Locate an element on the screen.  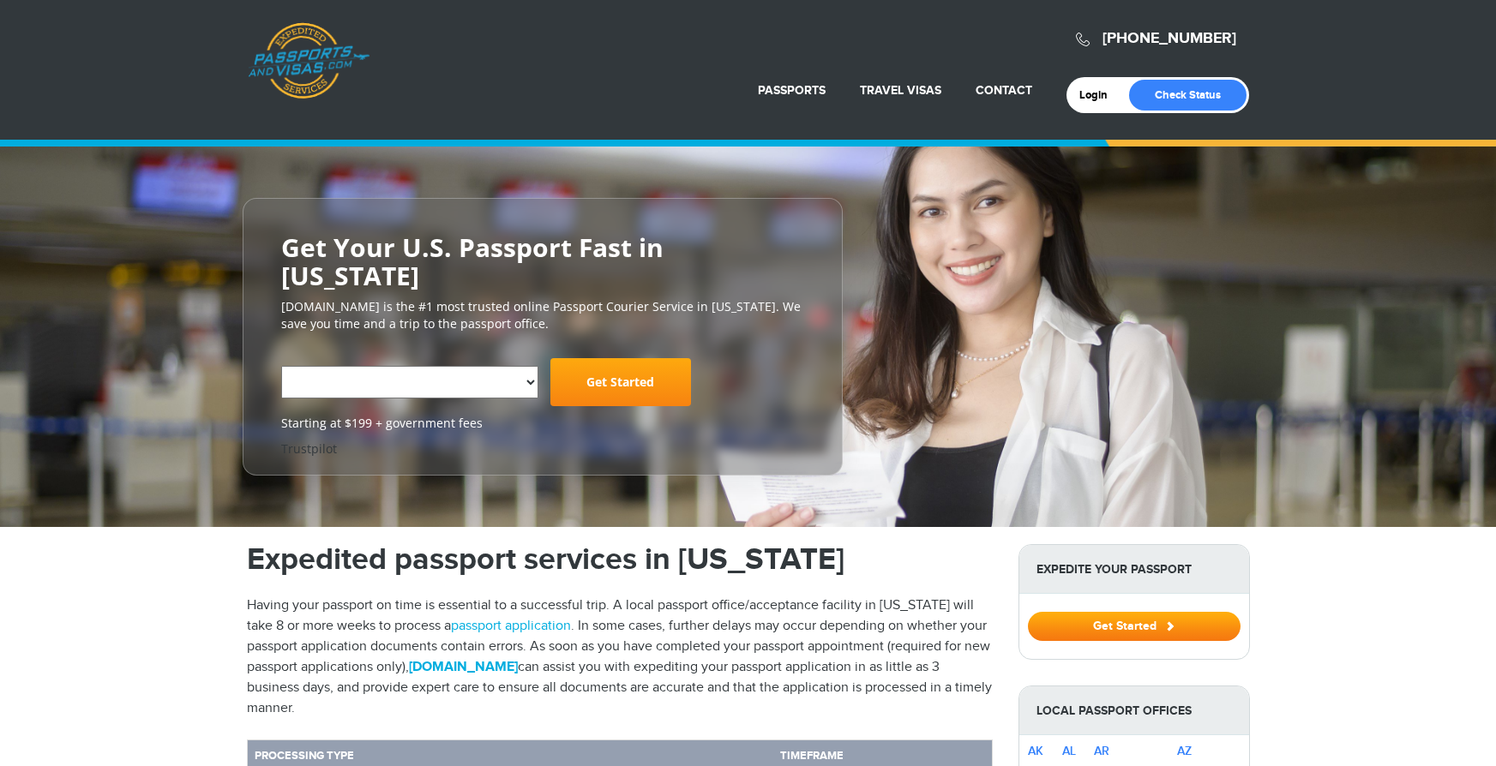
a: AL is located at coordinates (1069, 751).